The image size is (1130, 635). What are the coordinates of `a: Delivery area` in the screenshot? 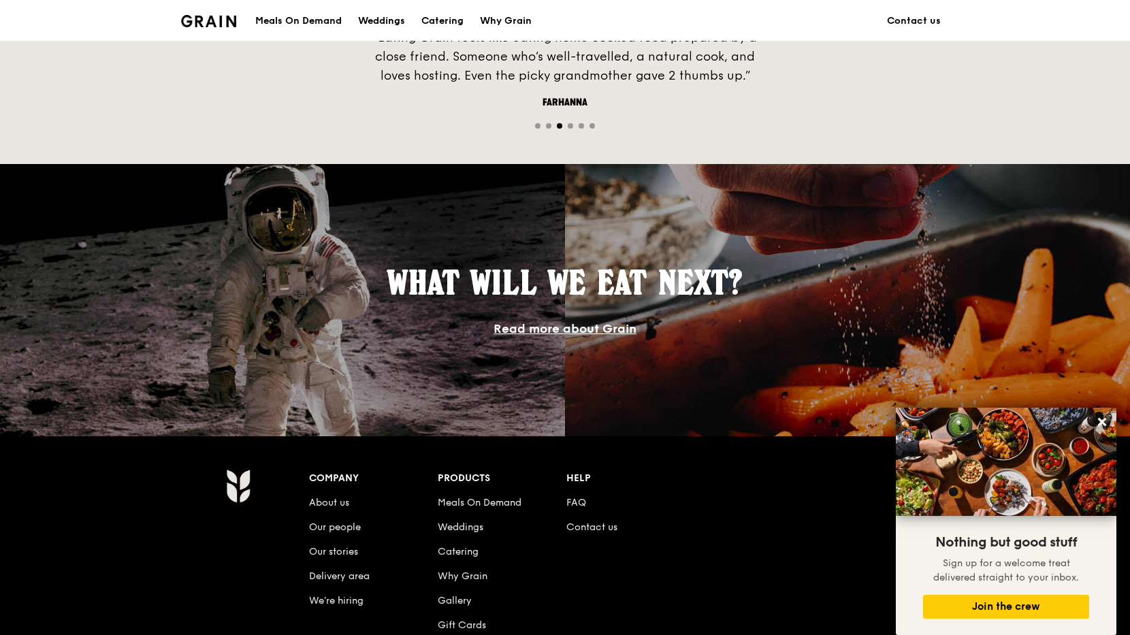 It's located at (339, 576).